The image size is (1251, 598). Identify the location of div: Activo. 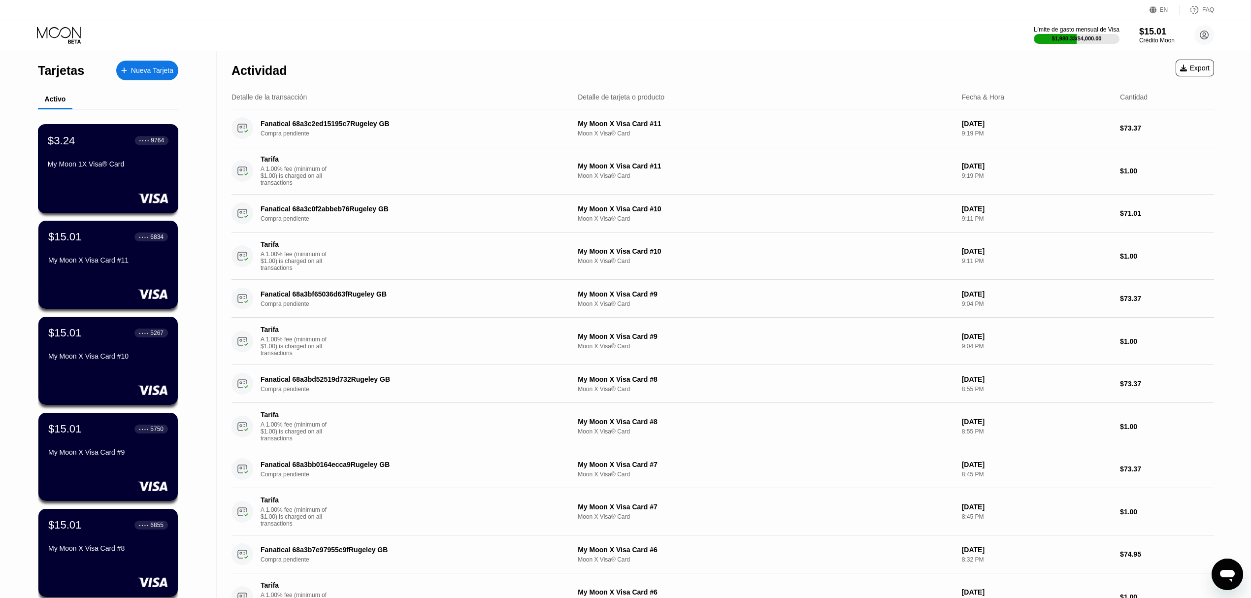
(55, 99).